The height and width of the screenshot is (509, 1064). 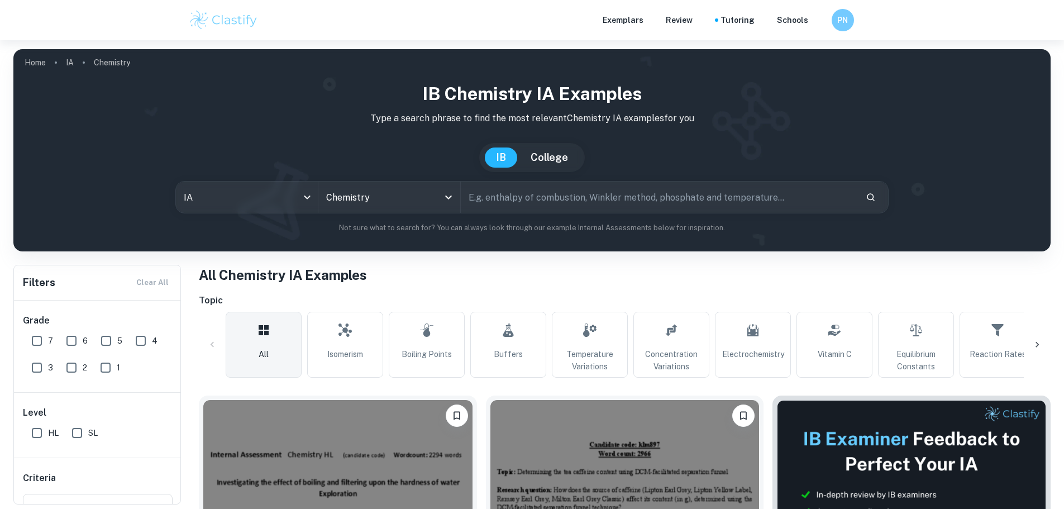 What do you see at coordinates (792, 20) in the screenshot?
I see `a: Schools` at bounding box center [792, 20].